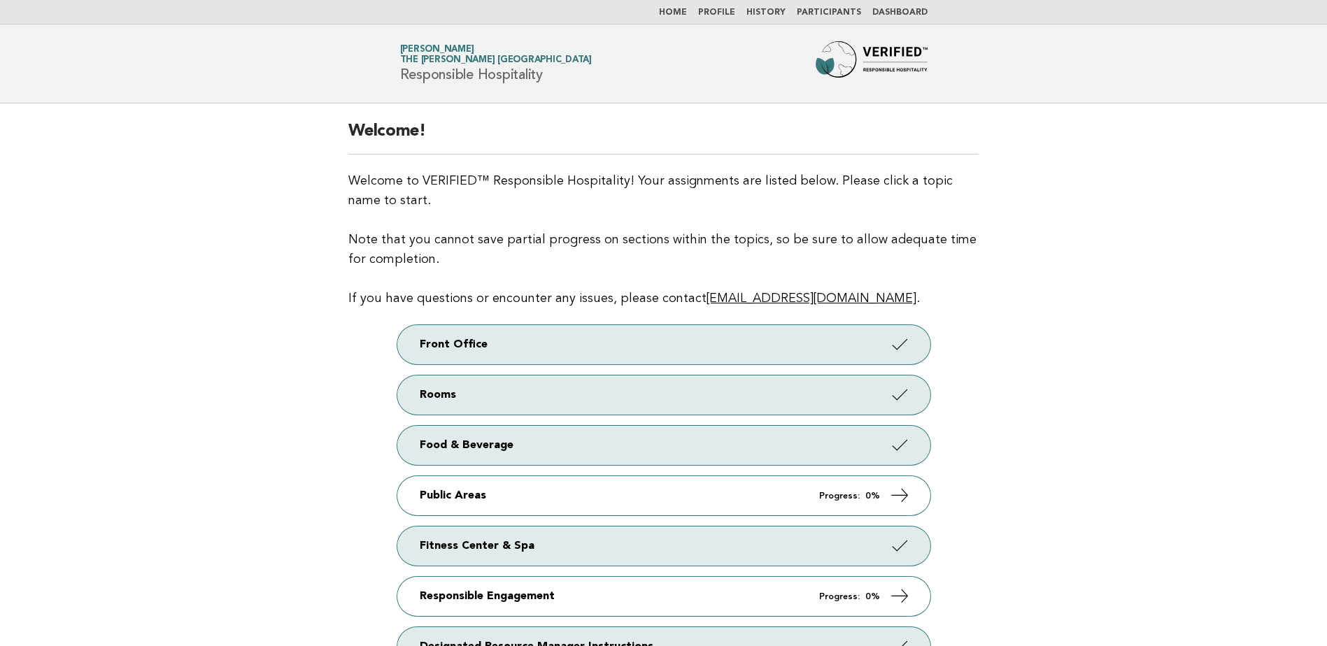 The width and height of the screenshot is (1327, 646). I want to click on a: Responsible Engagement Progress: 0%, so click(664, 597).